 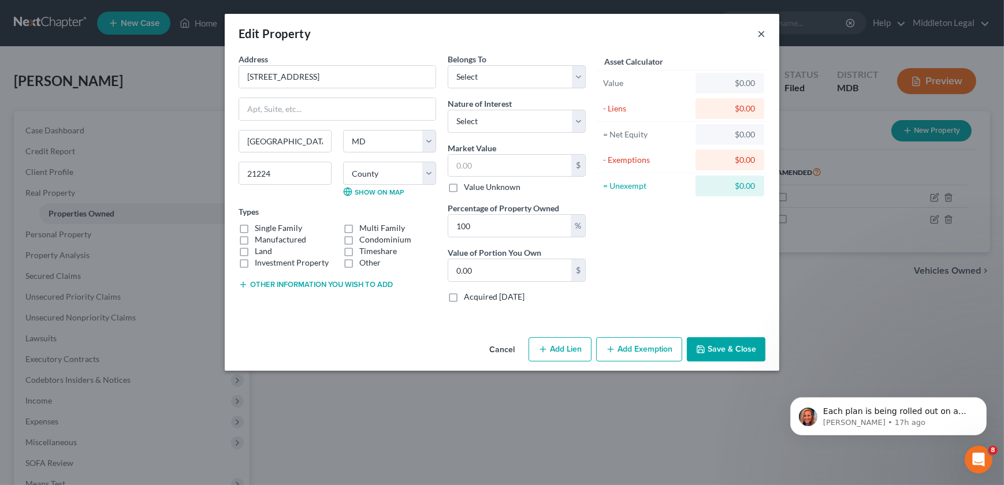 I want to click on div: message notification from Kelly, 17h ago. Each plan is being rolled out on a per-district basis. ..., so click(x=115, y=43).